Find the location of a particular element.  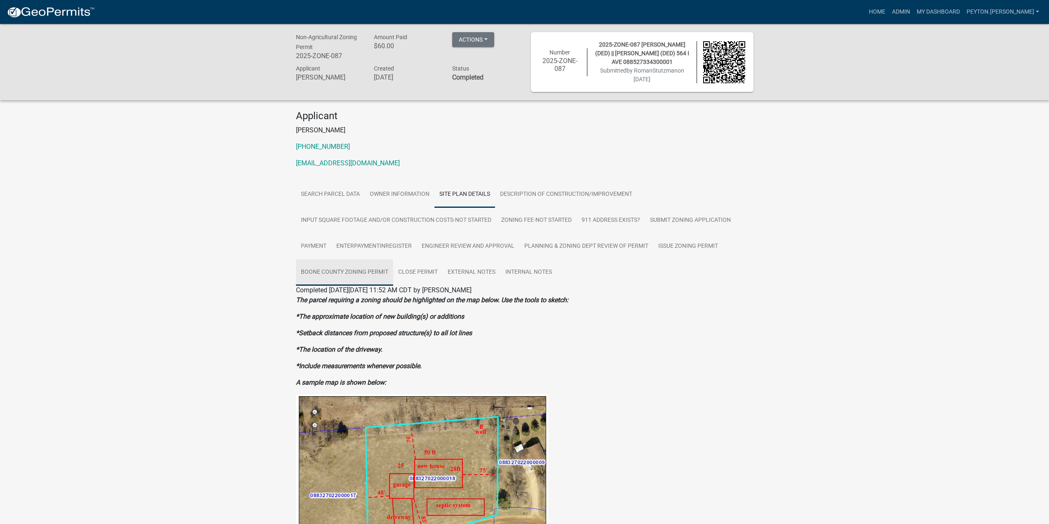

a: Input Square Footage and/or Construction Costs-Not Started is located at coordinates (396, 221).